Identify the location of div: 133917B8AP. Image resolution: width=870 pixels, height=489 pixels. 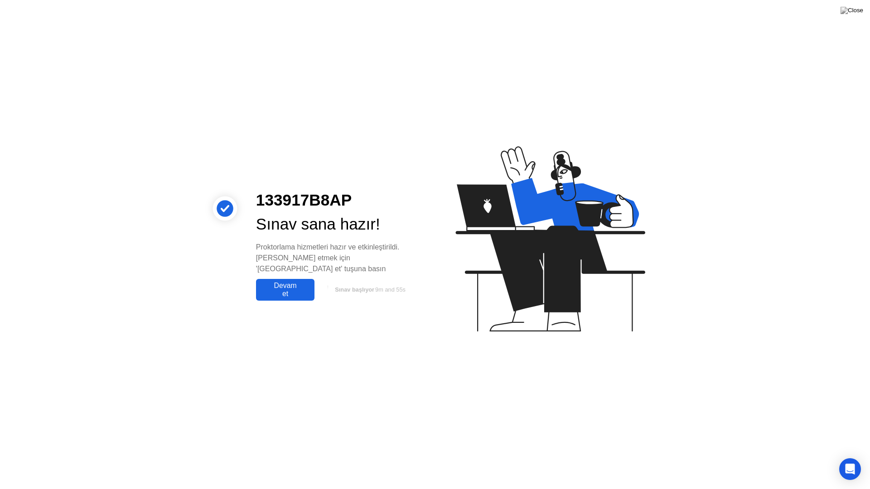
(338, 200).